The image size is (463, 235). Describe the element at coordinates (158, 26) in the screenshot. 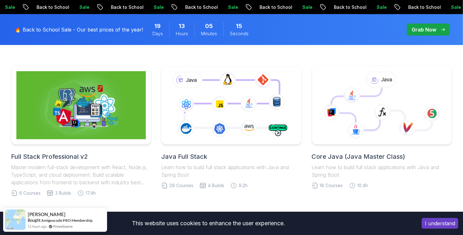

I see `span: 19 Days` at that location.